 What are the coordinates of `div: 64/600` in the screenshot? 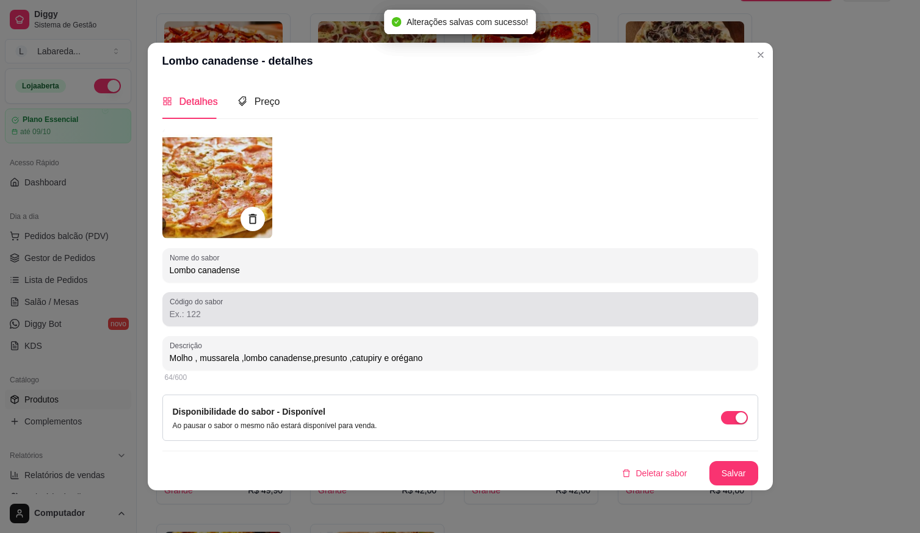 It's located at (460, 378).